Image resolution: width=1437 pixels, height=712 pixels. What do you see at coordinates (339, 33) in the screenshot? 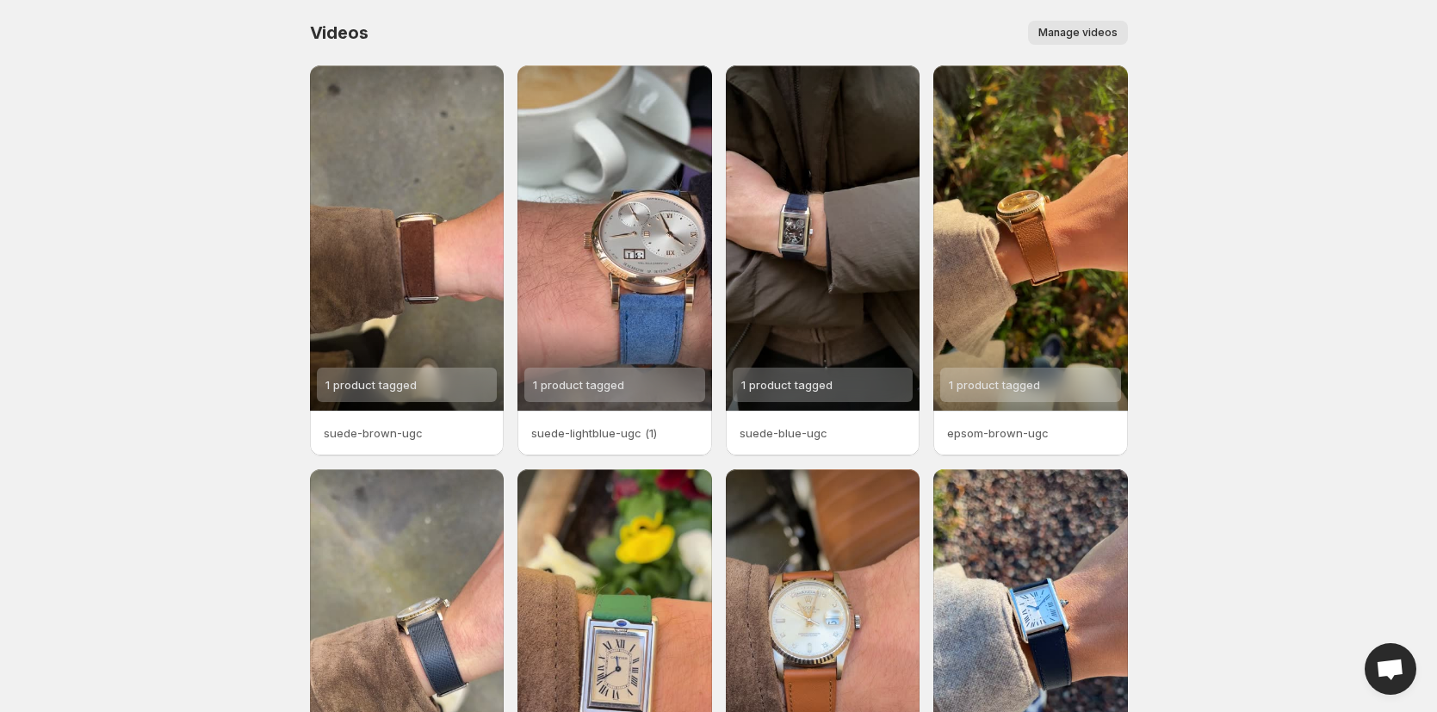
I see `span: Videos` at bounding box center [339, 33].